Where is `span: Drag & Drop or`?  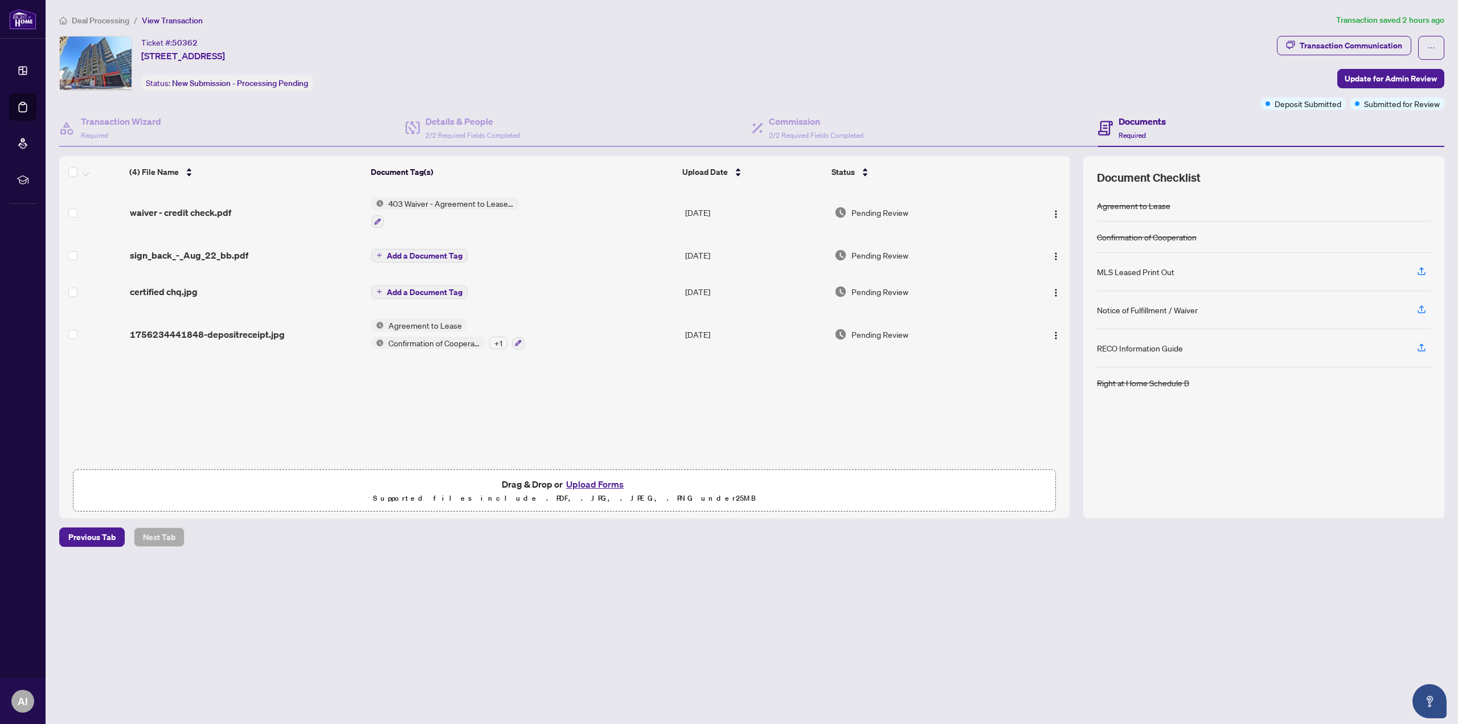
span: Drag & Drop or is located at coordinates (564, 484).